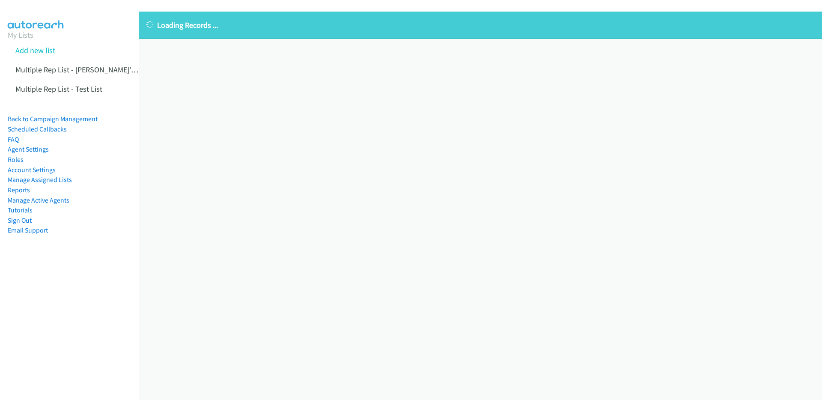 The image size is (822, 400). Describe the element at coordinates (15, 159) in the screenshot. I see `a: Roles` at that location.